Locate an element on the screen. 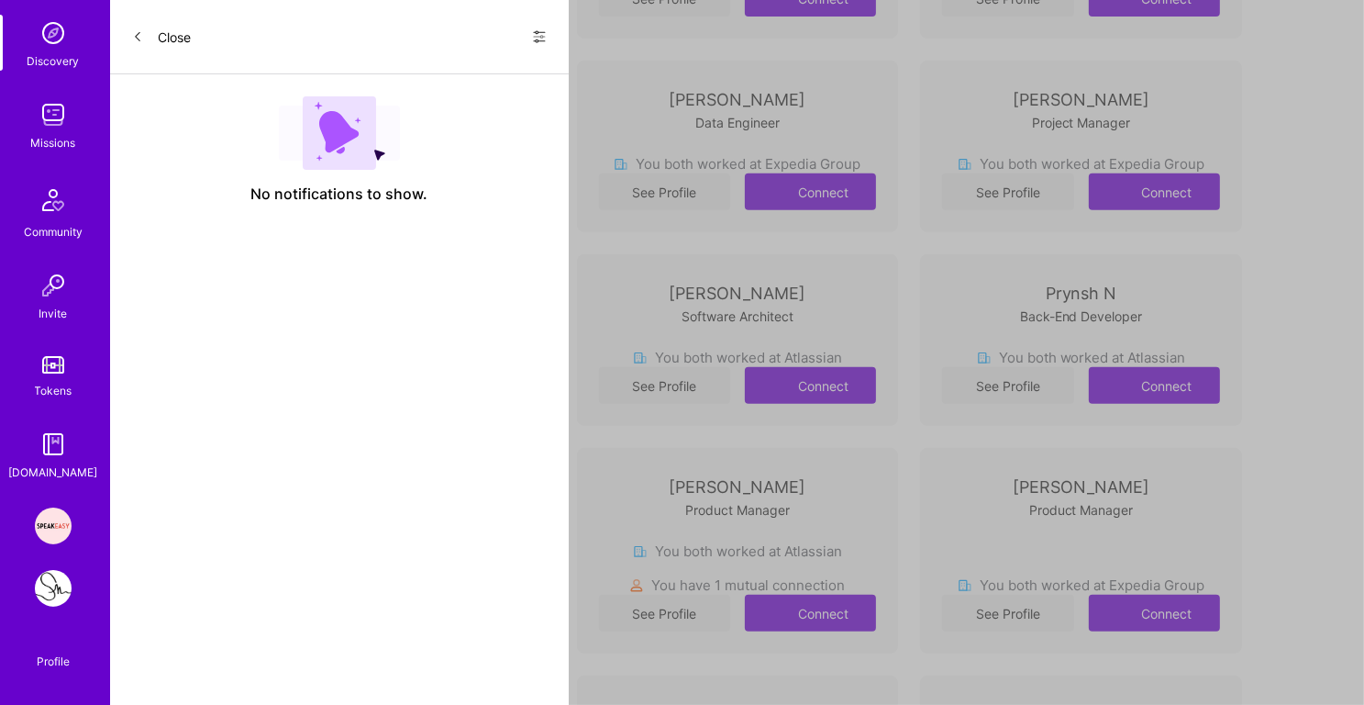 The height and width of the screenshot is (705, 1364). a: Backend Engineer for Sports Photography Workflow Platform is located at coordinates (53, 588).